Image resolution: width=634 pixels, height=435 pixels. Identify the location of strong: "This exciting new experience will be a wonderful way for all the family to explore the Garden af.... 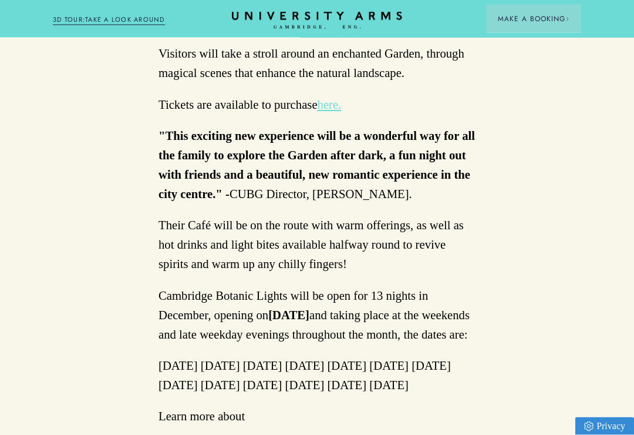
(317, 165).